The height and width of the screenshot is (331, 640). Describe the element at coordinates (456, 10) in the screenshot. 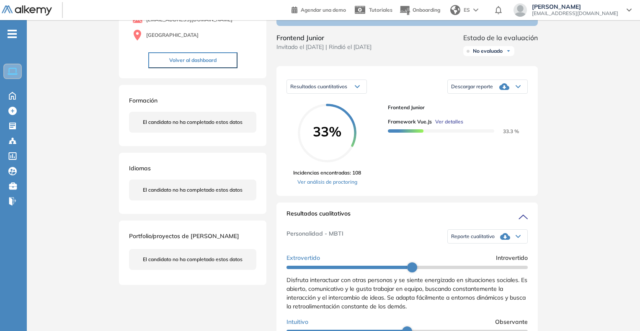

I see `img: world` at that location.